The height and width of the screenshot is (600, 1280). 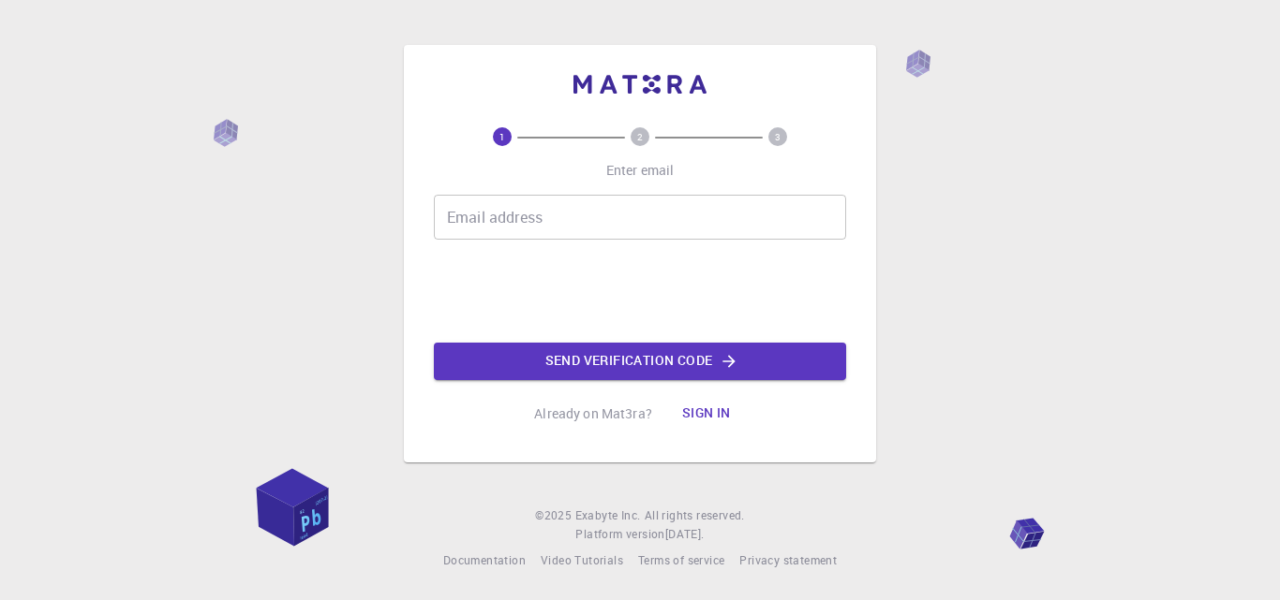 What do you see at coordinates (555, 516) in the screenshot?
I see `span: © 2025` at bounding box center [555, 516].